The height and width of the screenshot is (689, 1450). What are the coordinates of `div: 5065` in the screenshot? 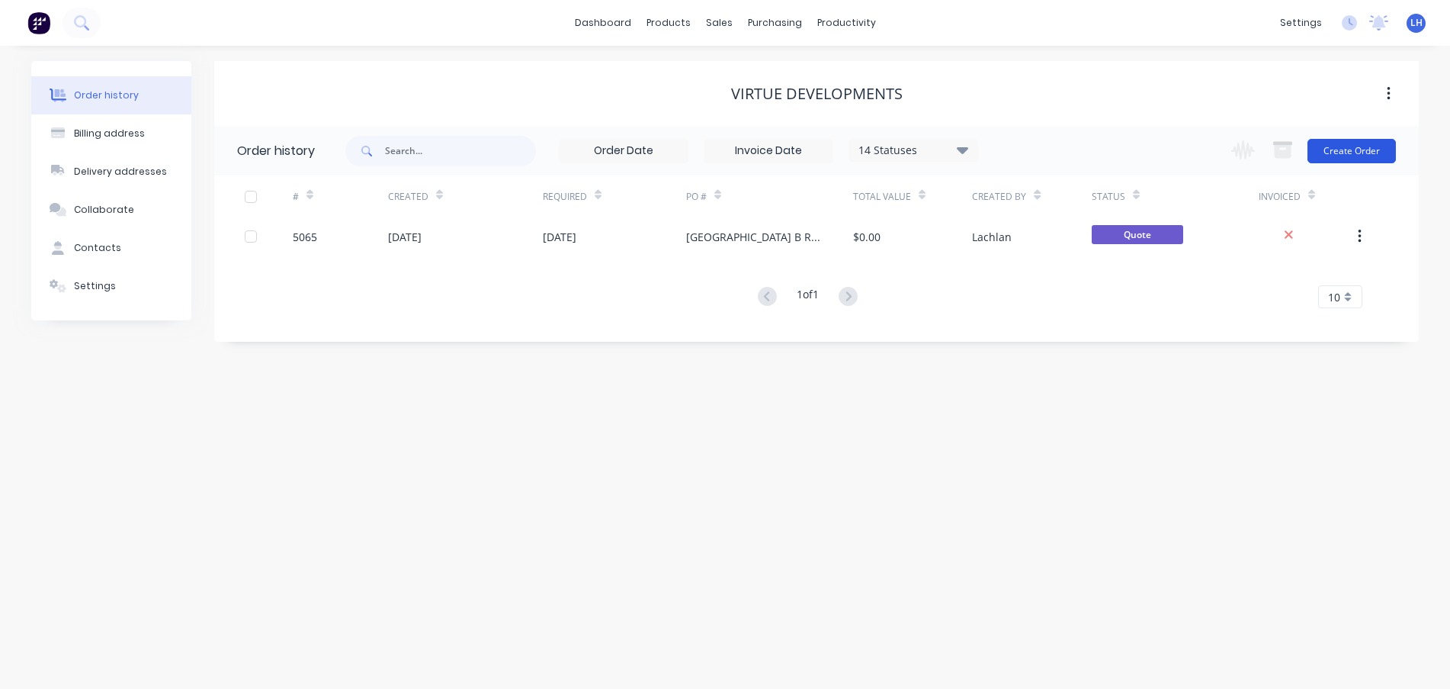 It's located at (305, 236).